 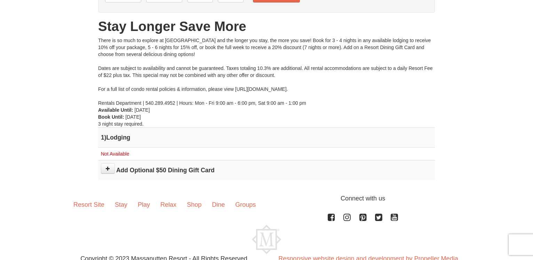 What do you see at coordinates (245, 205) in the screenshot?
I see `a: Groups` at bounding box center [245, 205].